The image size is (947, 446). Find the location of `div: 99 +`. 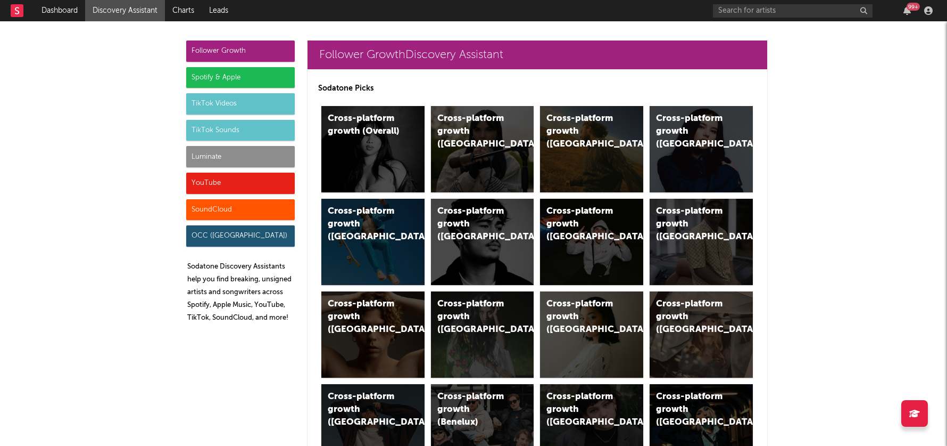

div: 99 + is located at coordinates (913, 6).